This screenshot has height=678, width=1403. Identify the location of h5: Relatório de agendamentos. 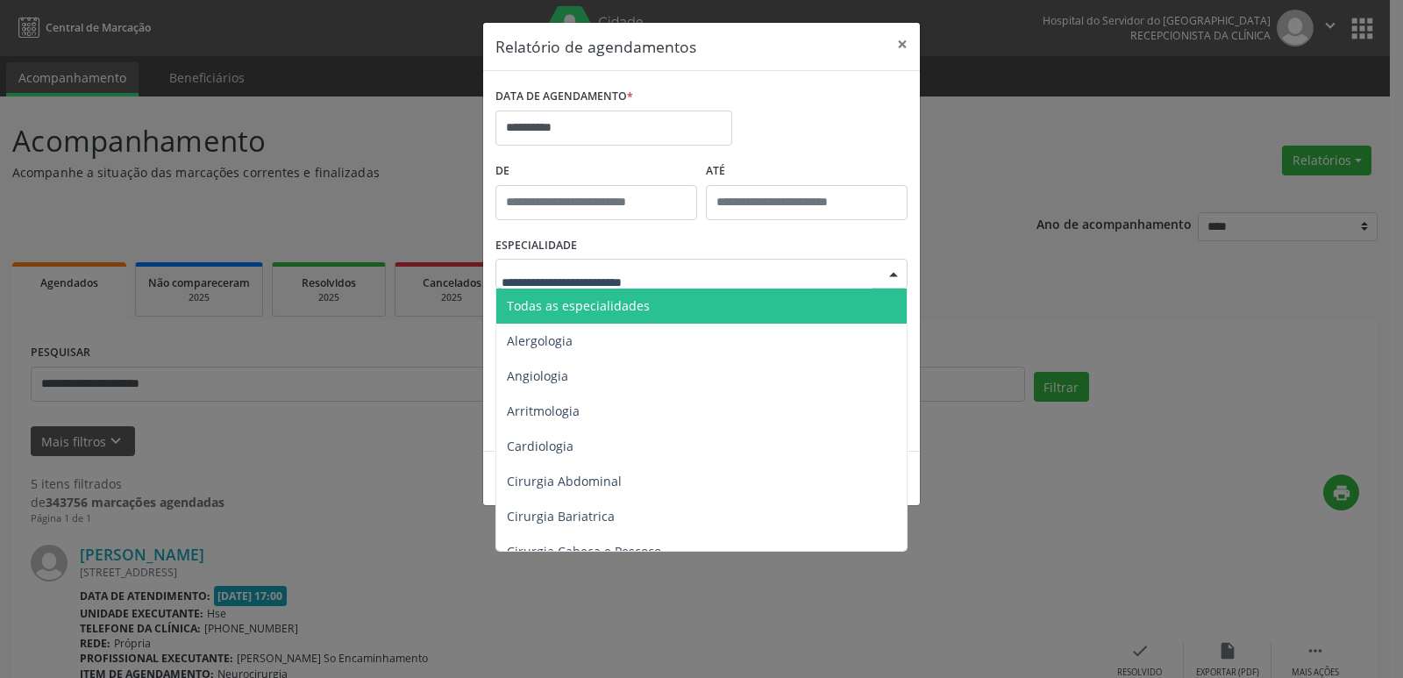
(596, 46).